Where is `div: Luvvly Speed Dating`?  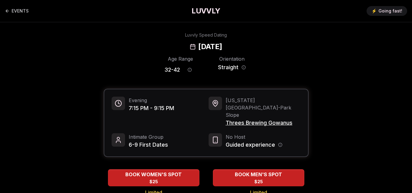
div: Luvvly Speed Dating is located at coordinates (206, 35).